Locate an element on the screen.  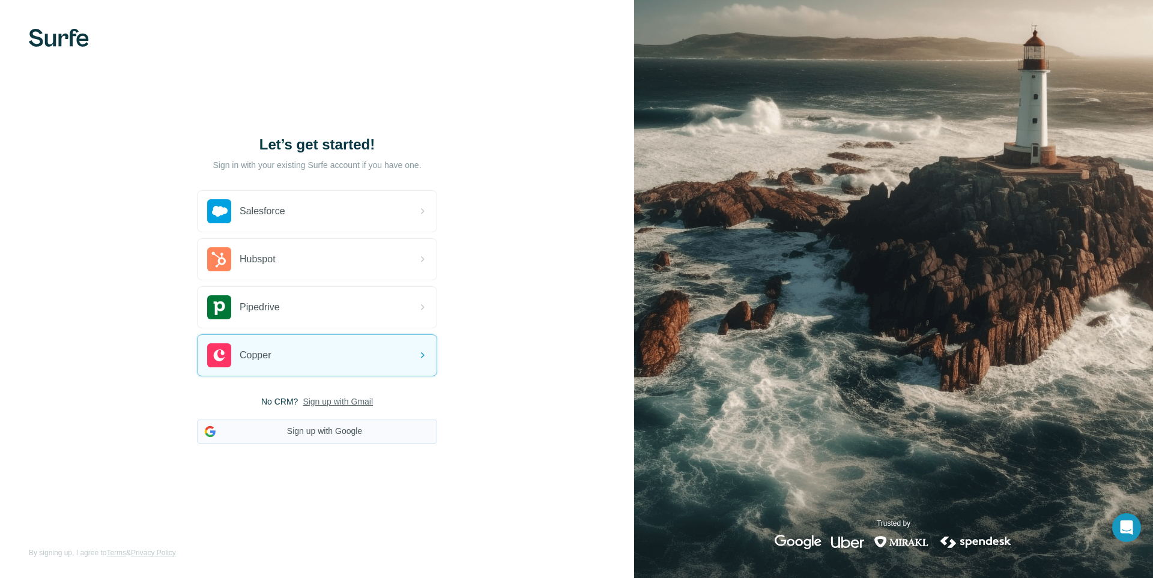
p: Sign in with your existing Surfe account if you have one. is located at coordinates (316, 165).